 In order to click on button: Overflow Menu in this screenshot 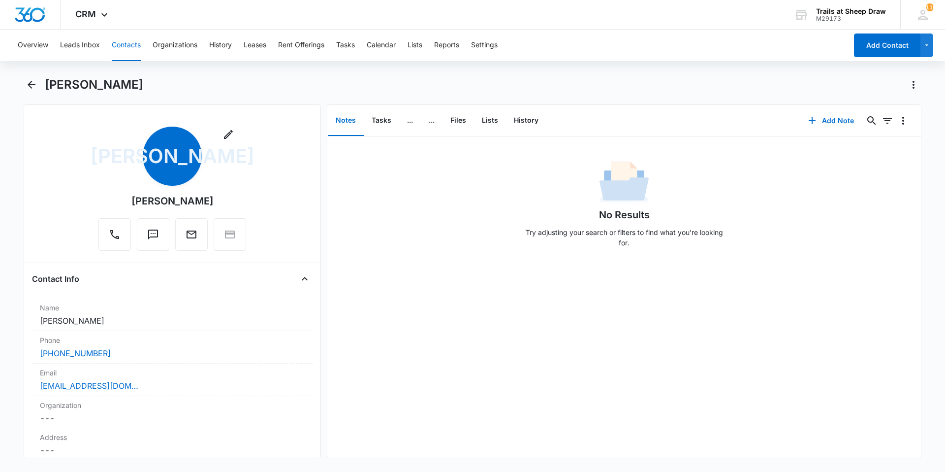, I will do `click(904, 121)`.